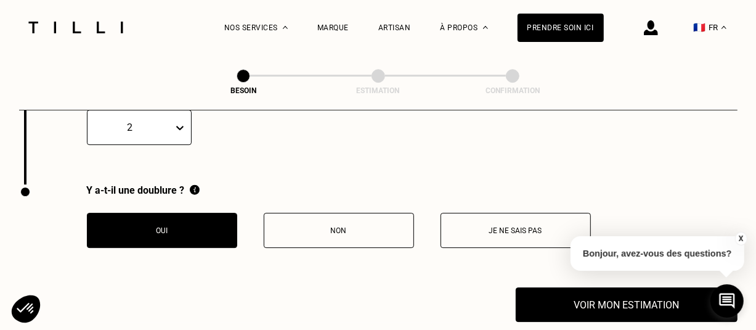  I want to click on div: Confirmation, so click(513, 91).